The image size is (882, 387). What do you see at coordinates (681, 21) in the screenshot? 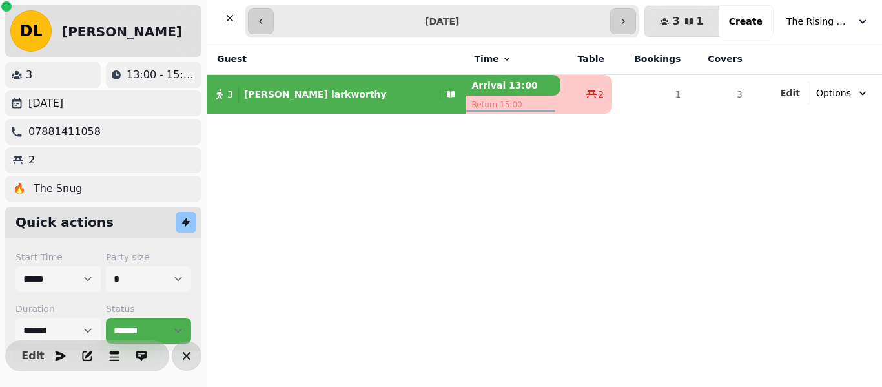
I see `button: 31` at bounding box center [681, 21].